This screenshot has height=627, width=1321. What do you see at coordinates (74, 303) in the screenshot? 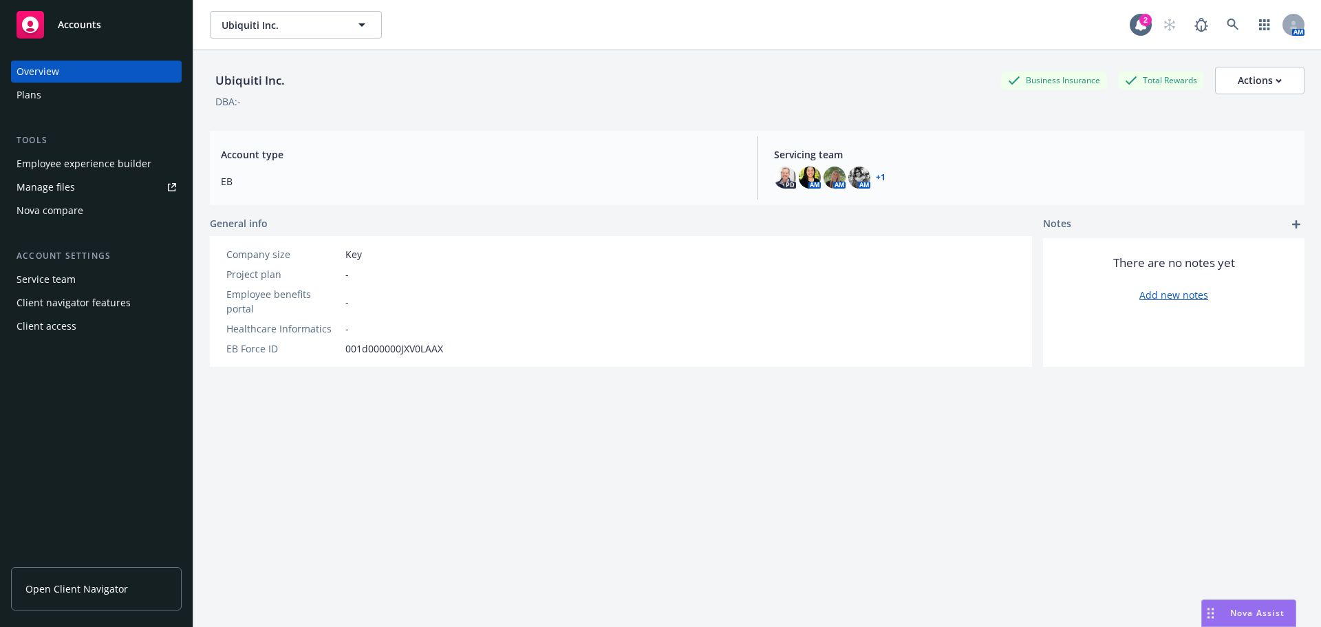
I see `div: Client navigator features` at bounding box center [74, 303].